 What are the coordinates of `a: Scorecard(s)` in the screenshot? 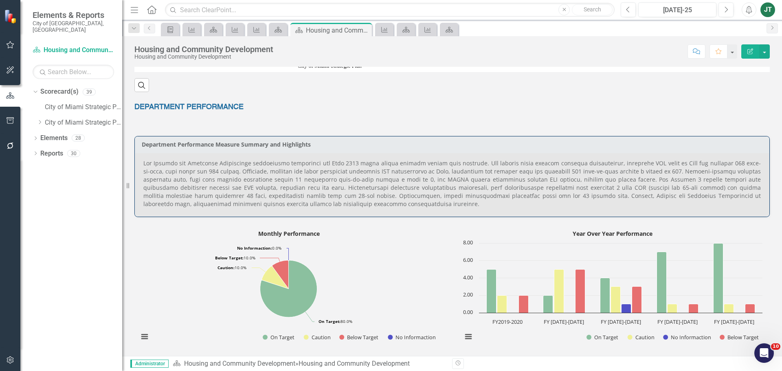 It's located at (59, 92).